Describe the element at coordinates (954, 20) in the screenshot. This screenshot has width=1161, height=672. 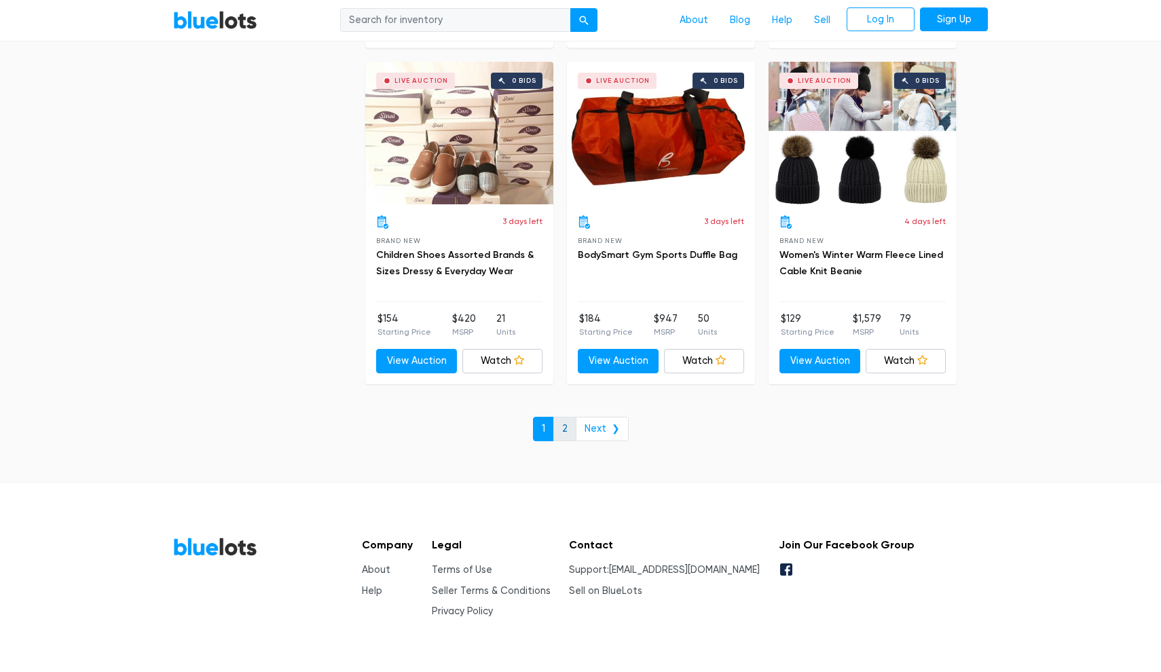
I see `a: Sign Up` at that location.